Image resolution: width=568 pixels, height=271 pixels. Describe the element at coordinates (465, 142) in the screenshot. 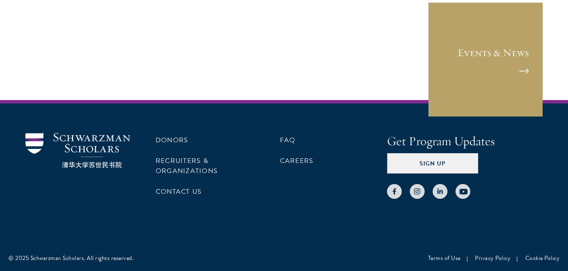

I see `h4: Get Program Updates` at that location.